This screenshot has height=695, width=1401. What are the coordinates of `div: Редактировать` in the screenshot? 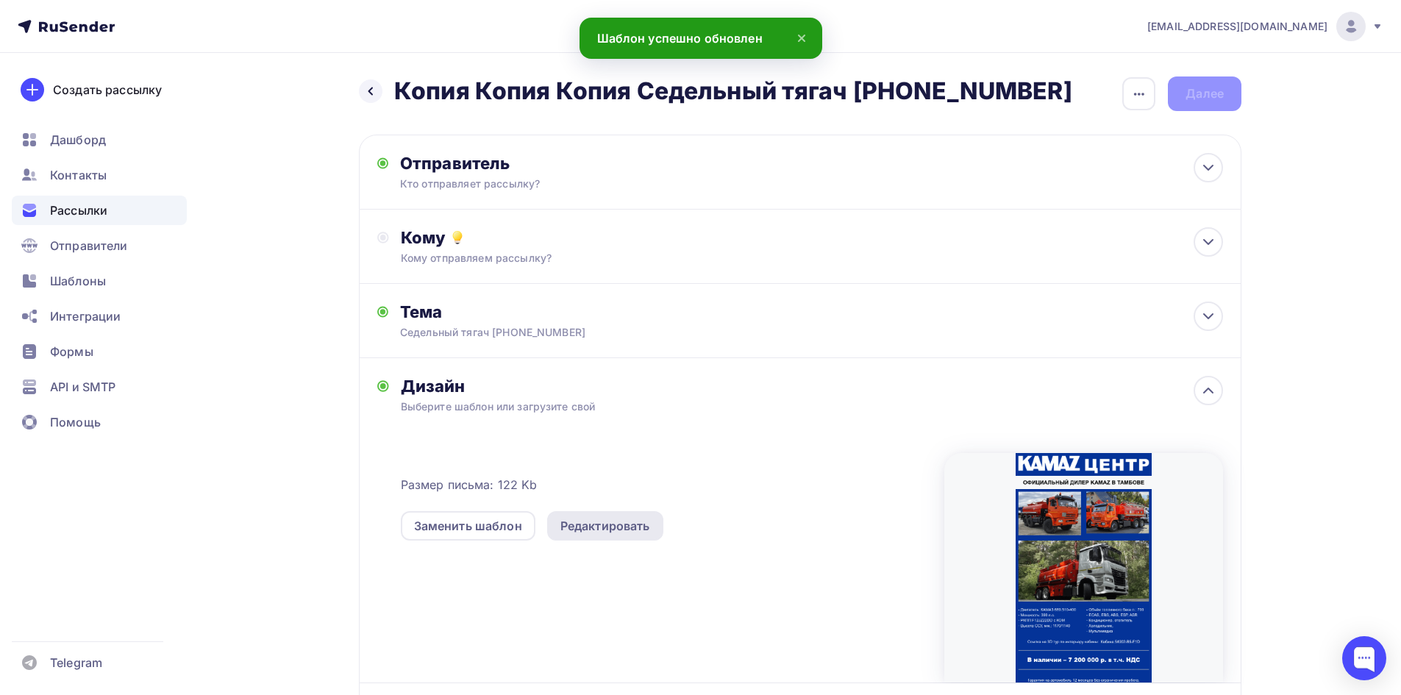 It's located at (605, 526).